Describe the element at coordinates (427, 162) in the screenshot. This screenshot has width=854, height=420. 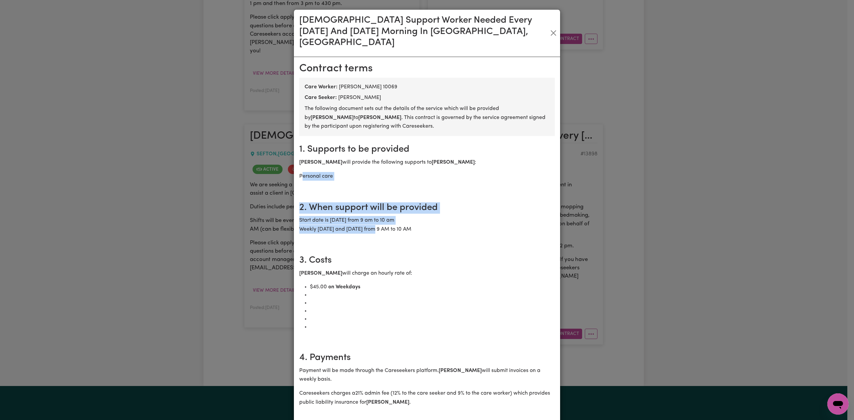
I see `p: will provide the following supports to :` at that location.